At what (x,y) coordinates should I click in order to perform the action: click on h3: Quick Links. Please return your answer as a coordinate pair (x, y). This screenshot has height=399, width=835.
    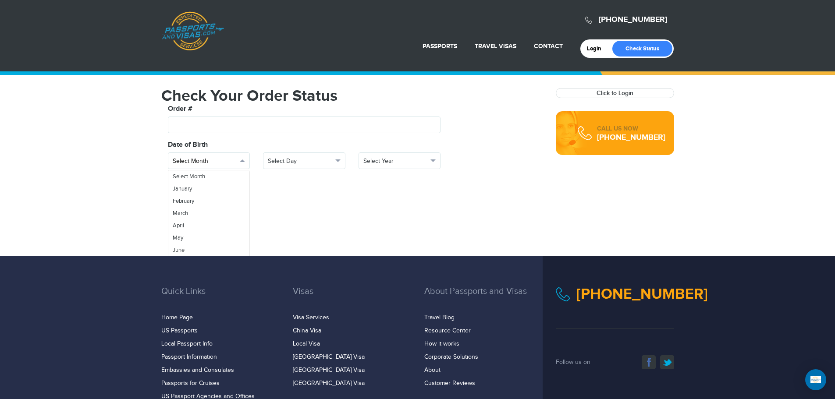
    Looking at the image, I should click on (221, 298).